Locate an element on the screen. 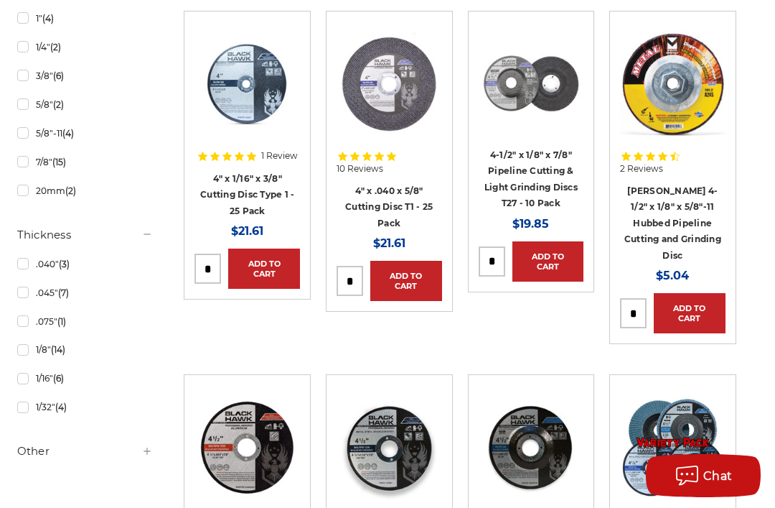 The width and height of the screenshot is (775, 508). span: (3) is located at coordinates (64, 263).